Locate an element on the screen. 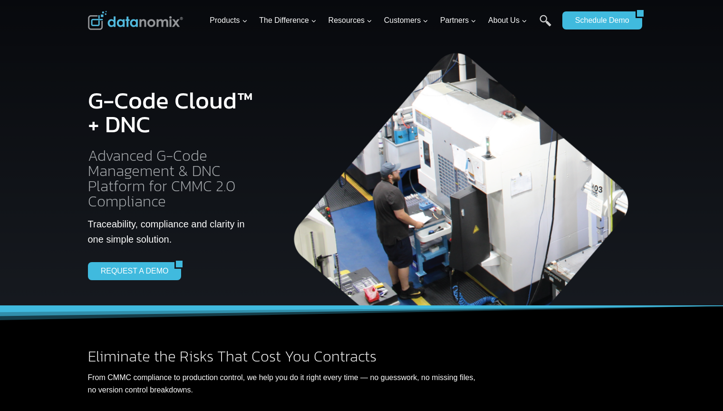 The image size is (723, 411). img: Datanomix is located at coordinates (136, 20).